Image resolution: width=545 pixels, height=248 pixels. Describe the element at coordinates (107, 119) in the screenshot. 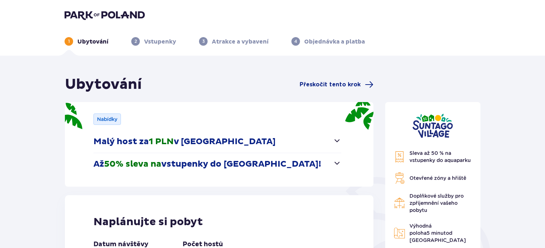

I see `font: Nabídky` at that location.